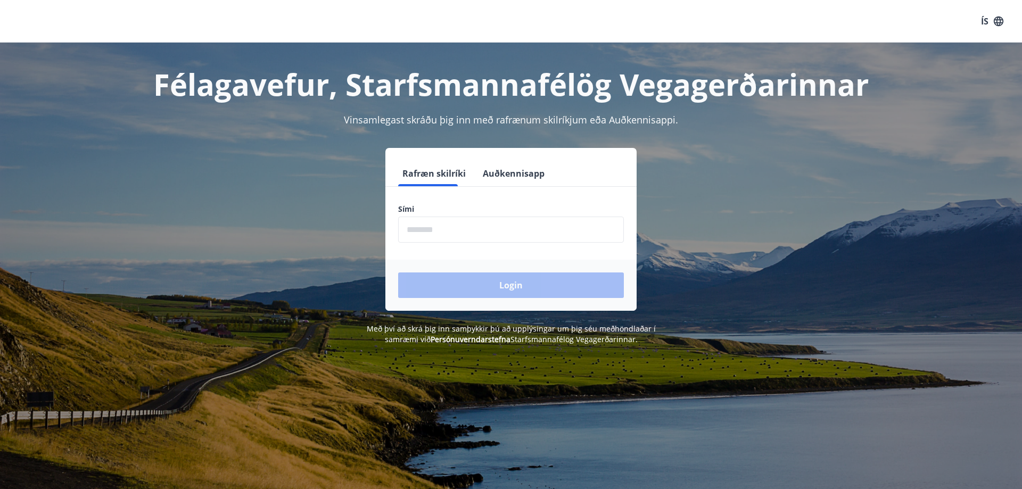 This screenshot has width=1022, height=489. What do you see at coordinates (514, 173) in the screenshot?
I see `button: Auðkennisapp` at bounding box center [514, 173].